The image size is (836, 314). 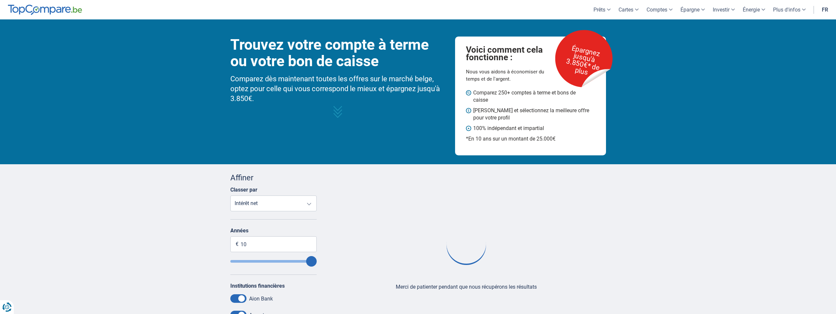 What do you see at coordinates (338, 53) in the screenshot?
I see `h1: Trouvez votre compte à terme ou votre bon de caisse` at bounding box center [338, 53].